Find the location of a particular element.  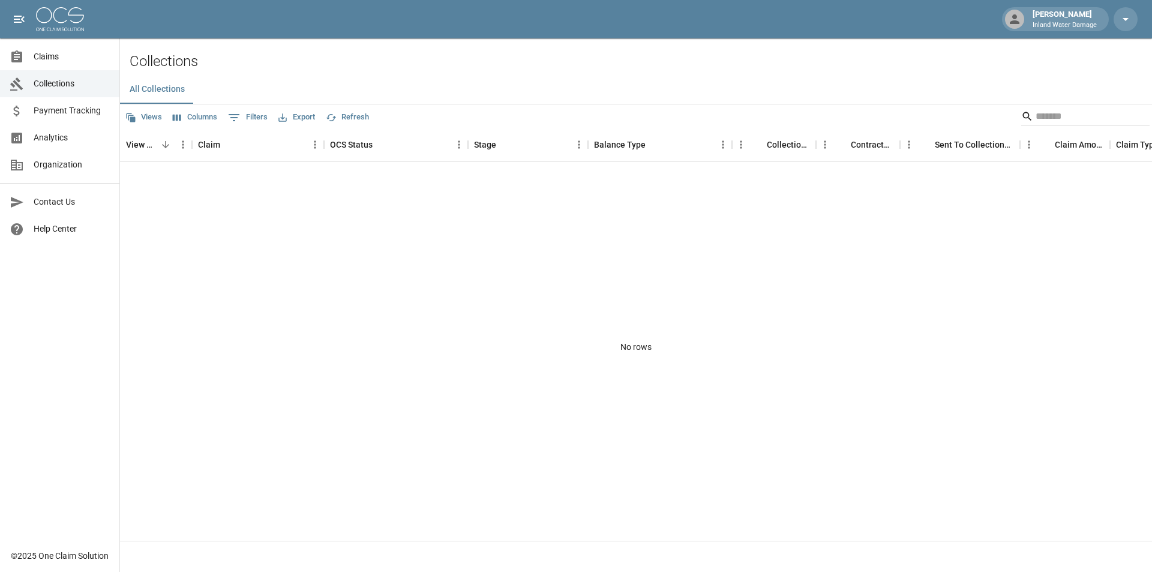

span: Help Center is located at coordinates (71, 229).